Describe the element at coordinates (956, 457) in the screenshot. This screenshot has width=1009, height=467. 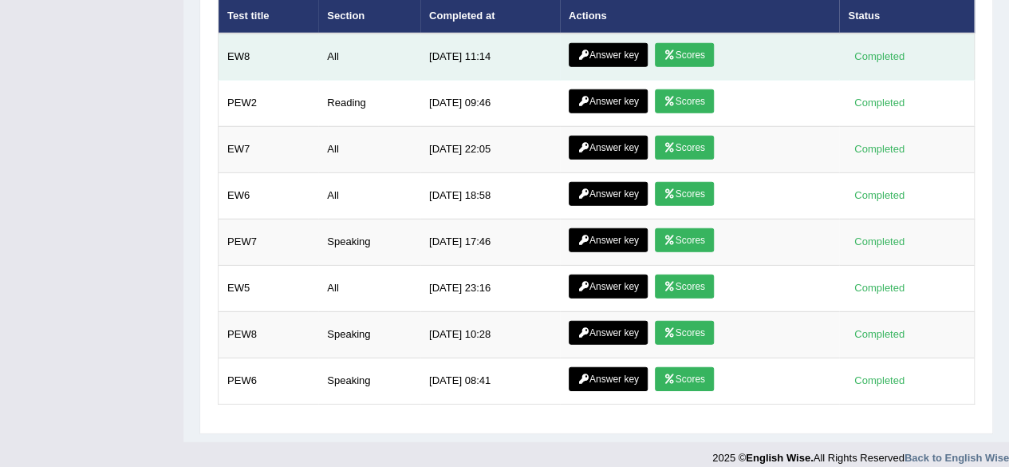
I see `strong: Back to English Wise` at that location.